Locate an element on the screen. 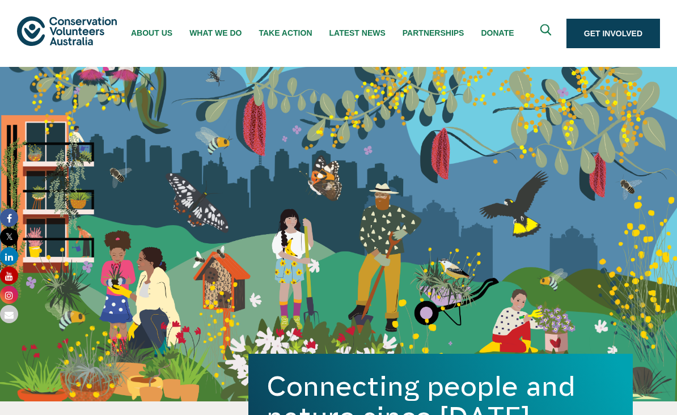  span: Partnerships is located at coordinates (433, 33).